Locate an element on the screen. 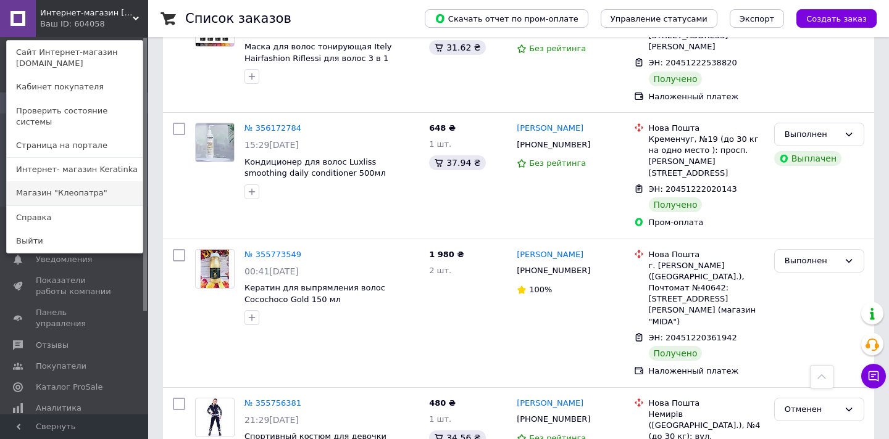 This screenshot has width=889, height=439. a: Маска для волос тонирующая Itely Hairfashion Riflessi для волос 3 в 1 is located at coordinates (318, 52).